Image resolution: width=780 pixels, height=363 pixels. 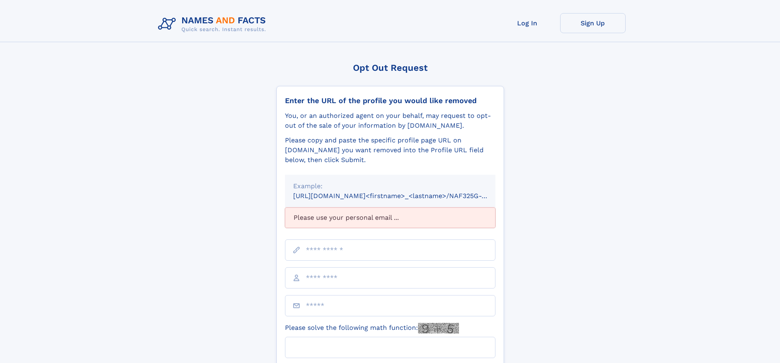 What do you see at coordinates (390, 186) in the screenshot?
I see `div: Example:` at bounding box center [390, 186].